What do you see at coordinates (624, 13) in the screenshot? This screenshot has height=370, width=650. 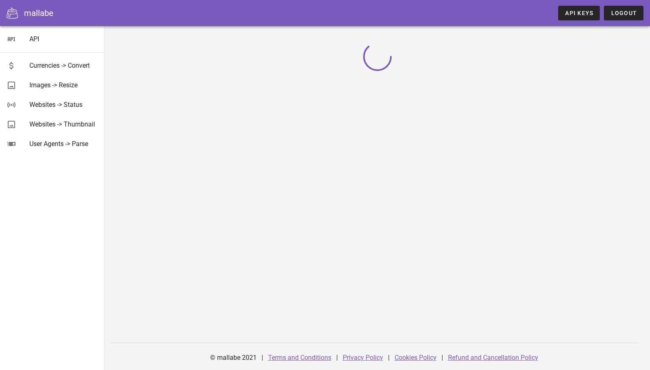 I see `button: Logout` at bounding box center [624, 13].